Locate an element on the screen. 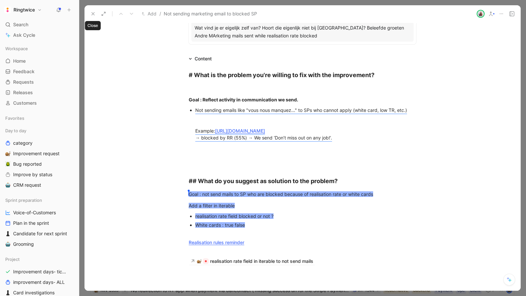 This screenshot has width=526, height=296. span: Customers is located at coordinates (25, 103).